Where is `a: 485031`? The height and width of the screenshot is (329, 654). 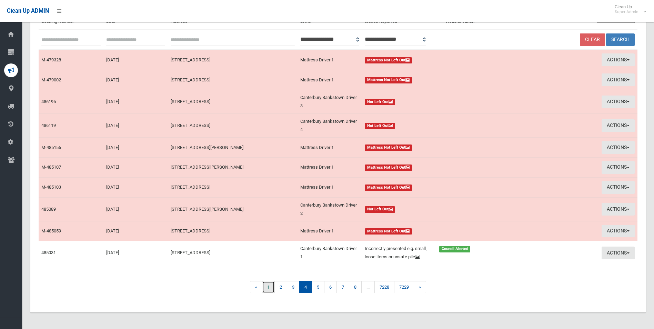 a: 485031 is located at coordinates (49, 252).